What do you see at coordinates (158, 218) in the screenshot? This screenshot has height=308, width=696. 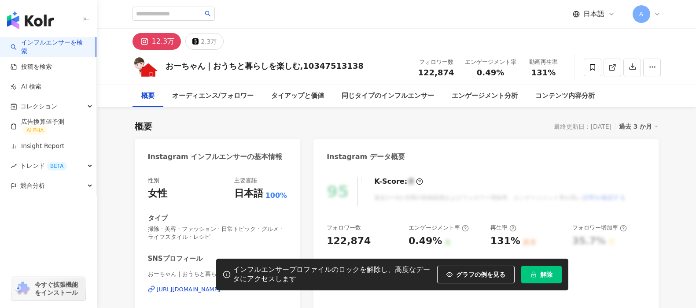 I see `div: タイプ` at bounding box center [158, 218].